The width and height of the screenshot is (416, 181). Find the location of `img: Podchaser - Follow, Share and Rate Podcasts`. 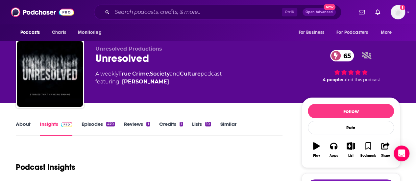

img: Podchaser - Follow, Share and Rate Podcasts is located at coordinates (42, 12).